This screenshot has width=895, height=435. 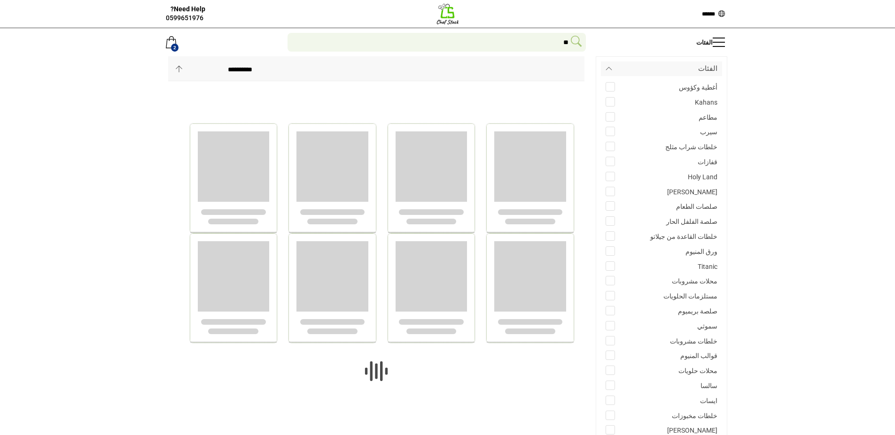 What do you see at coordinates (661, 417) in the screenshot?
I see `label: خلطات مخبوزات` at bounding box center [661, 417].